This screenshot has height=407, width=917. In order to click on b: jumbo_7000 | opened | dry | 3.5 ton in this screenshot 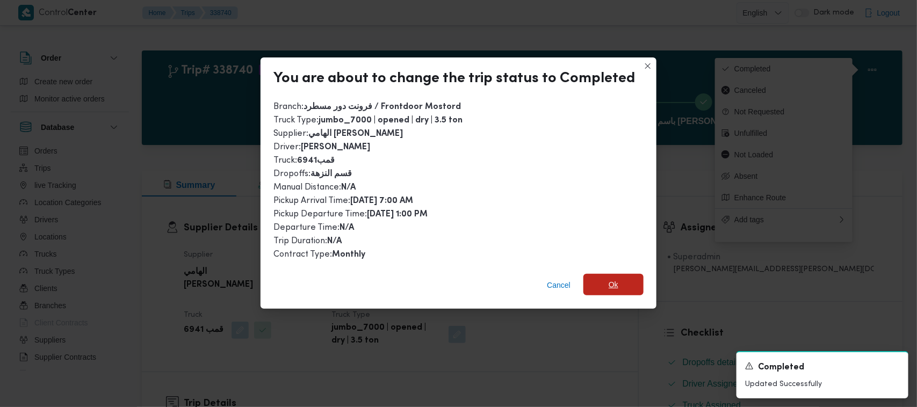, I will do `click(391, 120)`.